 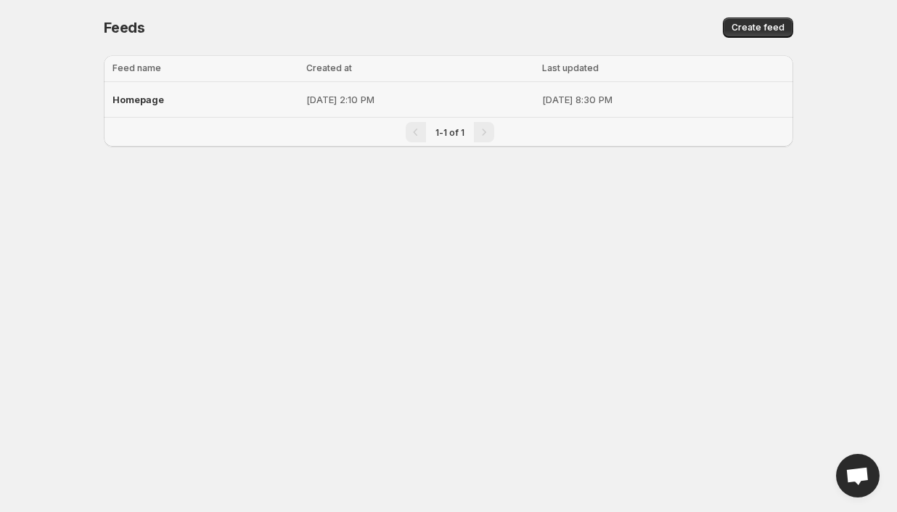 I want to click on span: Homepage, so click(x=138, y=99).